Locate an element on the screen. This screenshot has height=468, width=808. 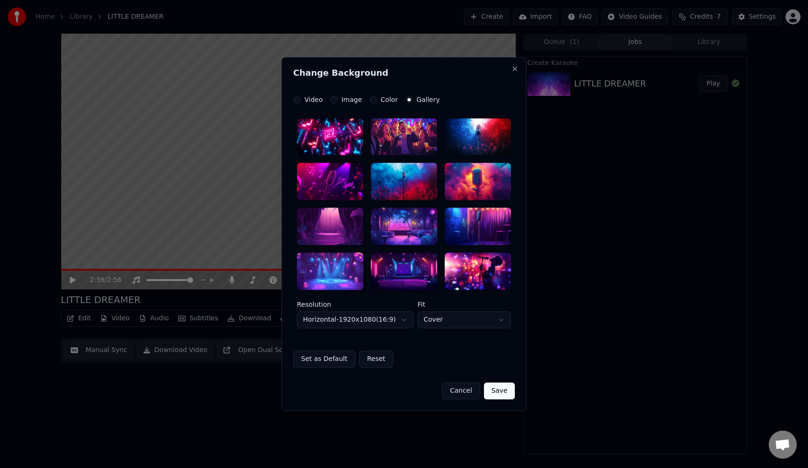
label: Color is located at coordinates (389, 100).